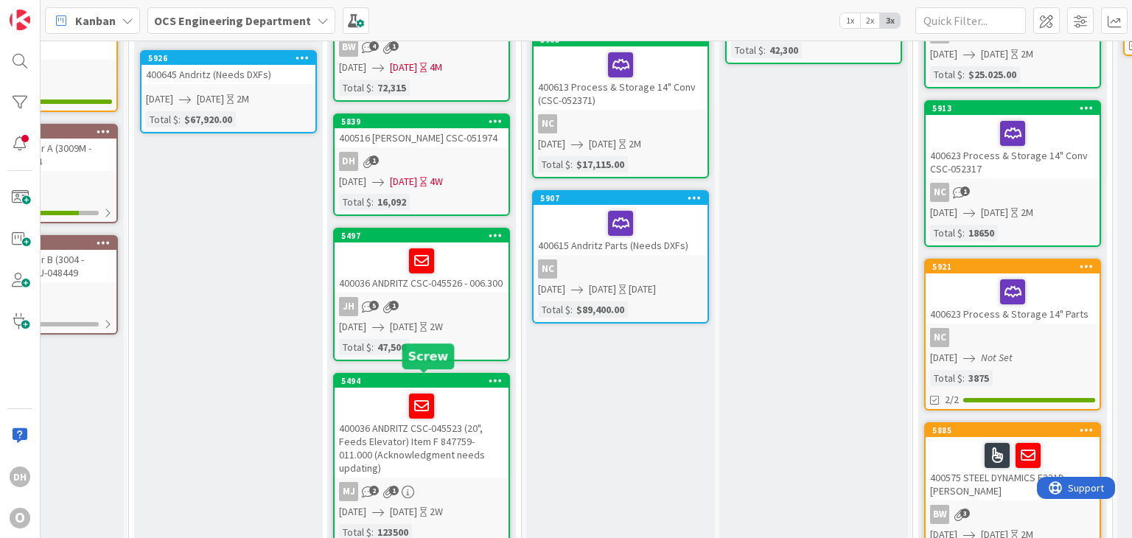 The width and height of the screenshot is (1132, 538). Describe the element at coordinates (620, 78) in the screenshot. I see `div: 400613 Process & Storage 14" Conv (CSC-052371)` at that location.